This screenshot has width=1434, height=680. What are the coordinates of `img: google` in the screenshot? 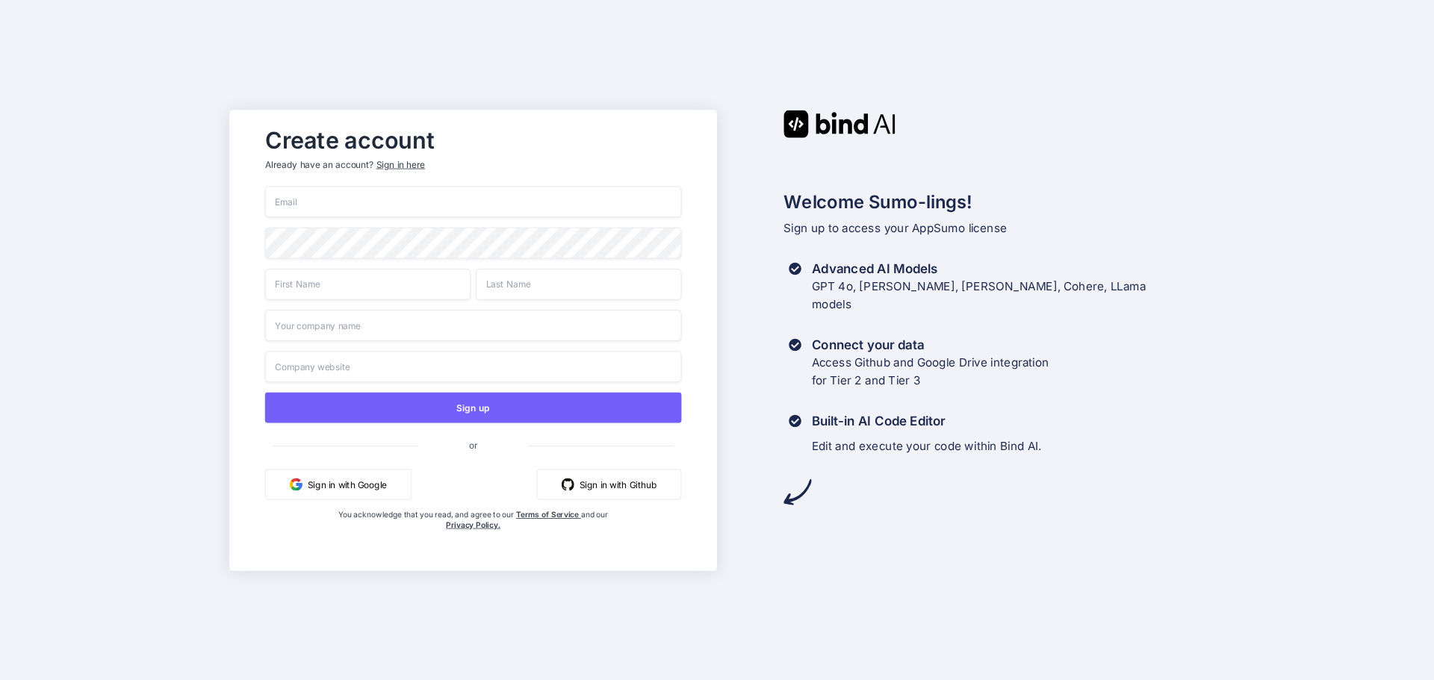 It's located at (296, 484).